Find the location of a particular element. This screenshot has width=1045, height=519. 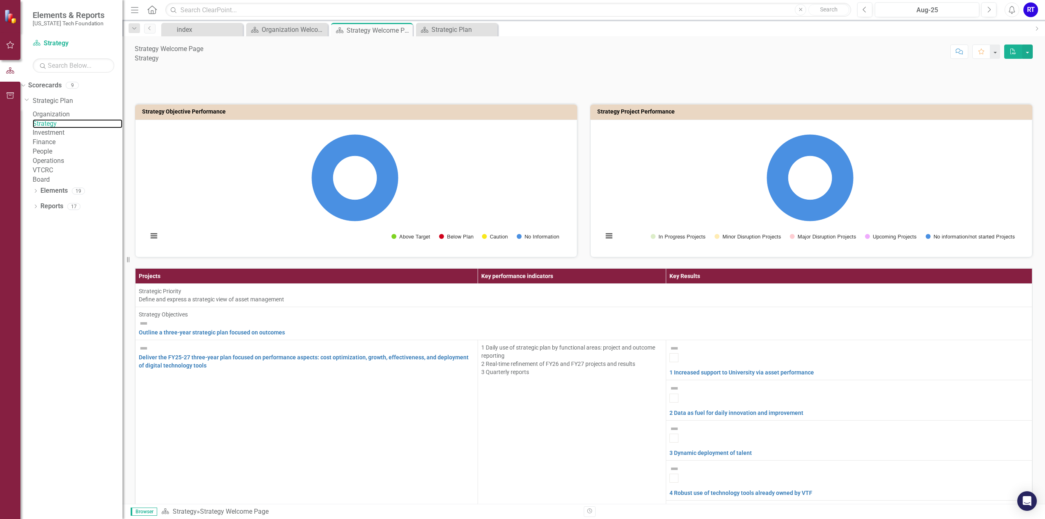

h3: Strategy Project Performance is located at coordinates (812, 111).